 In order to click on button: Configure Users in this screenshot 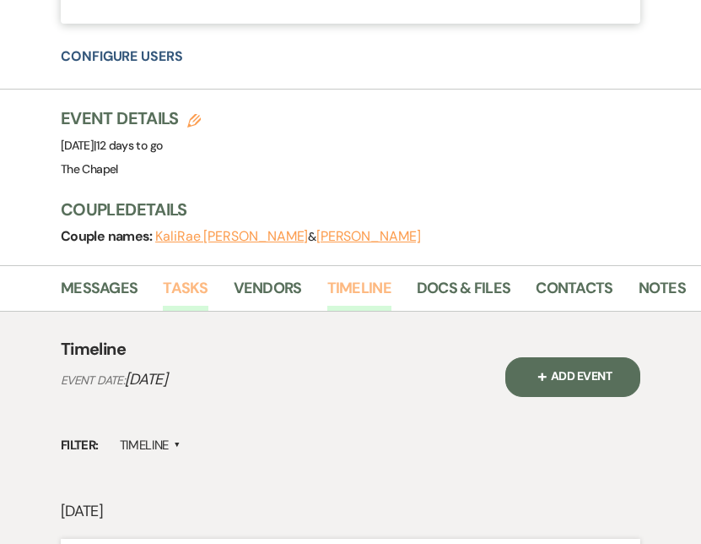, I will do `click(122, 57)`.